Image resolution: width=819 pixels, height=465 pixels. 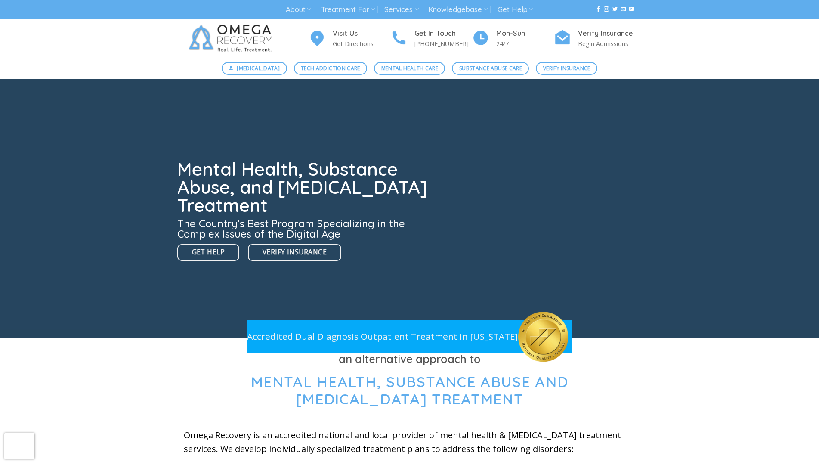 What do you see at coordinates (443, 34) in the screenshot?
I see `h4: Get In Touch` at bounding box center [443, 34].